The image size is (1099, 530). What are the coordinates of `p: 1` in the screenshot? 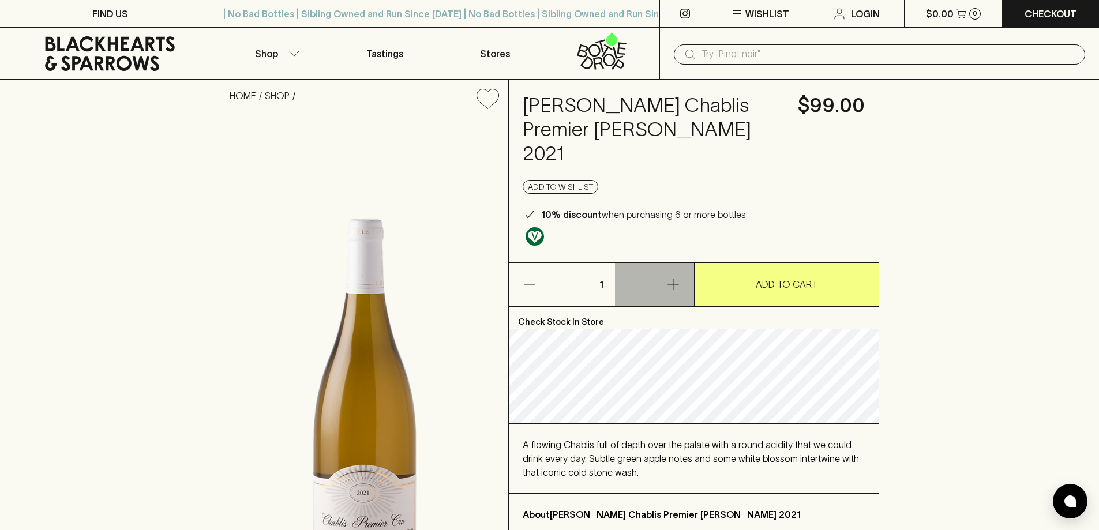 It's located at (601, 284).